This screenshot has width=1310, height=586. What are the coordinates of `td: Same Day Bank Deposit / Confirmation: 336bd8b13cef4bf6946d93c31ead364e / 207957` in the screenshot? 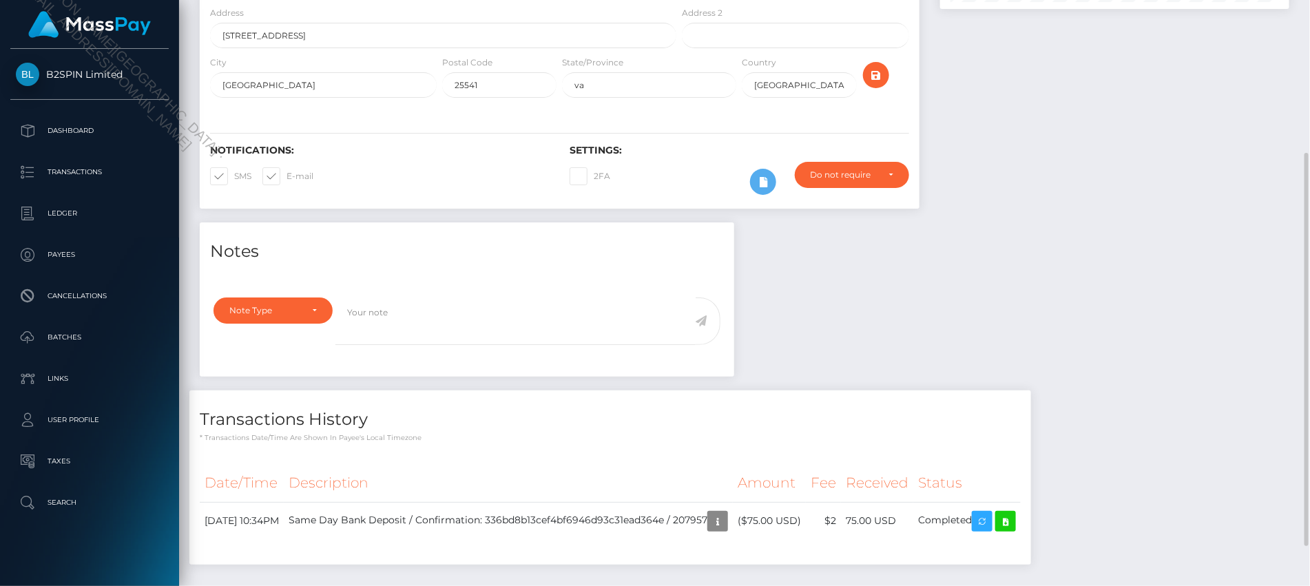 It's located at (508, 521).